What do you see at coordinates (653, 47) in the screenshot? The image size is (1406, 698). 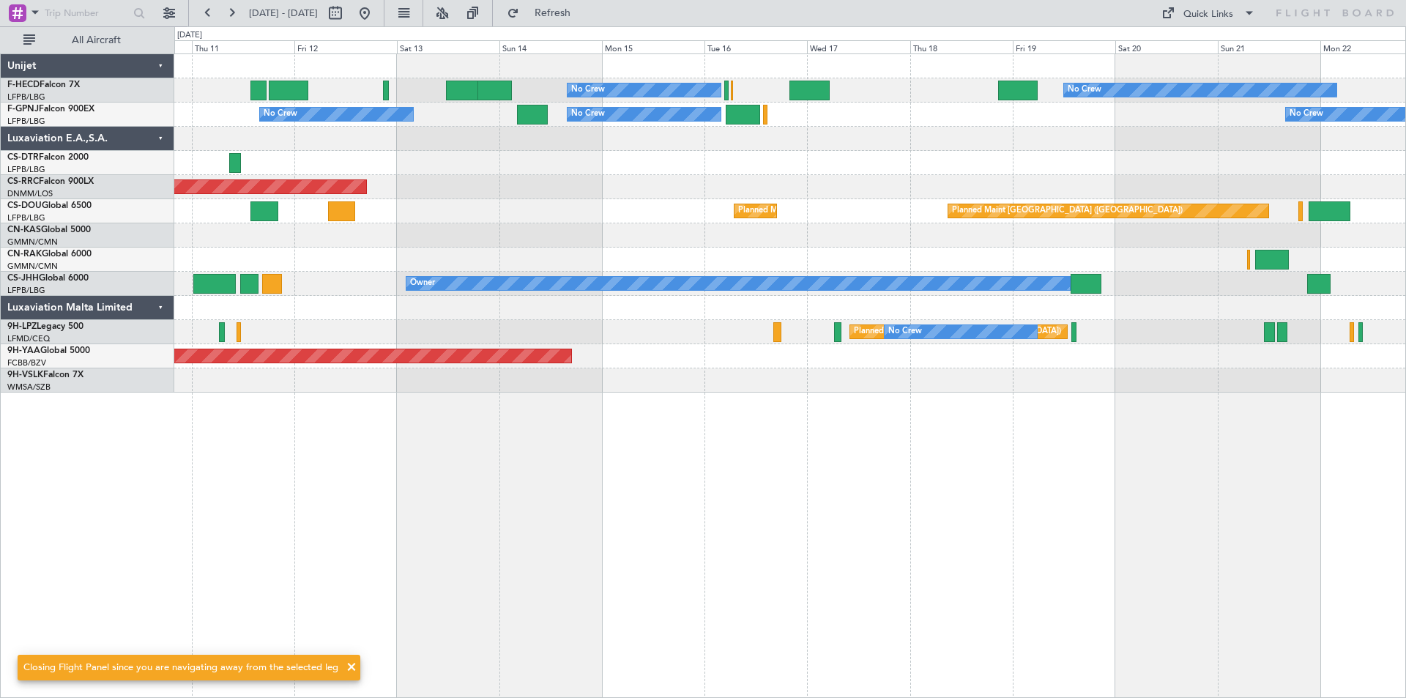 I see `div: Mon 15` at bounding box center [653, 47].